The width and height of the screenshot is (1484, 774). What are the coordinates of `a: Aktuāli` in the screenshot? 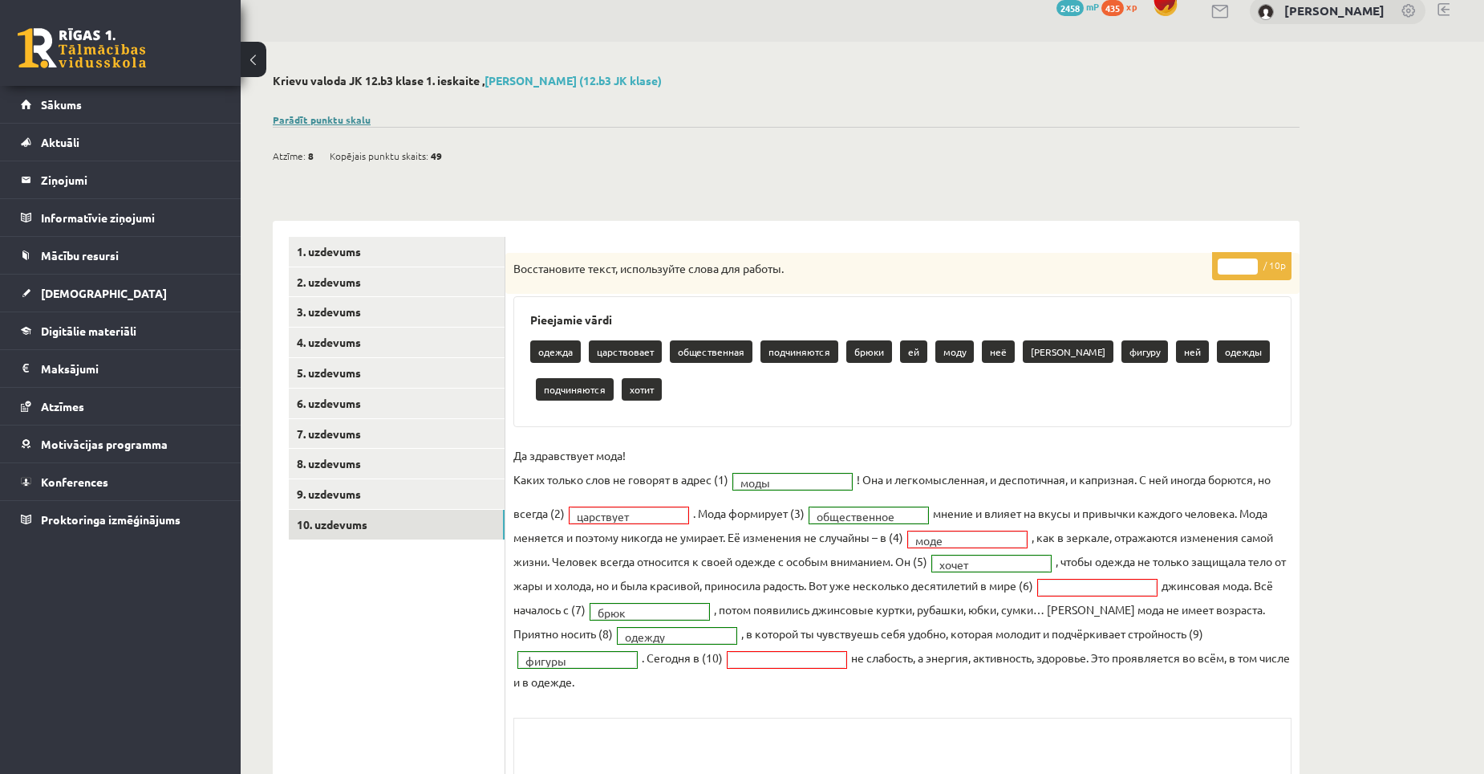 It's located at (120, 142).